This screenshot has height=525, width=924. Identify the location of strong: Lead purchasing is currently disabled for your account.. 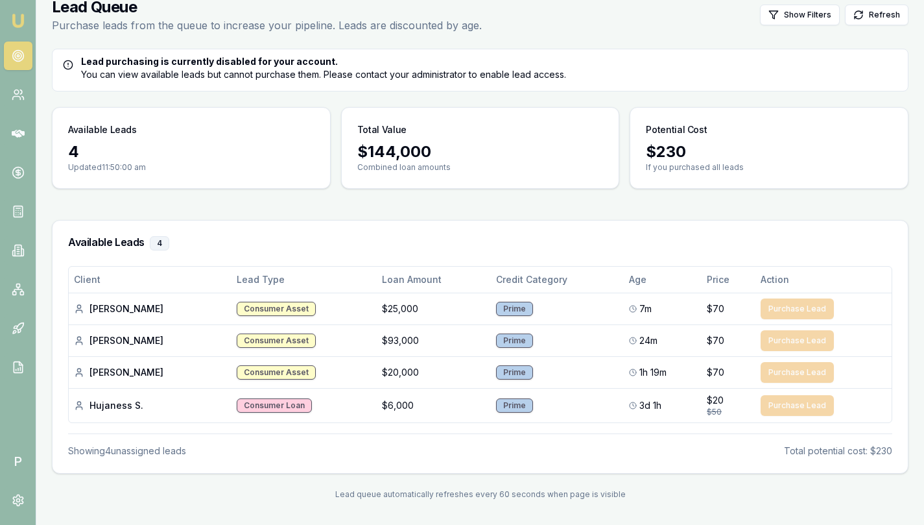
(209, 61).